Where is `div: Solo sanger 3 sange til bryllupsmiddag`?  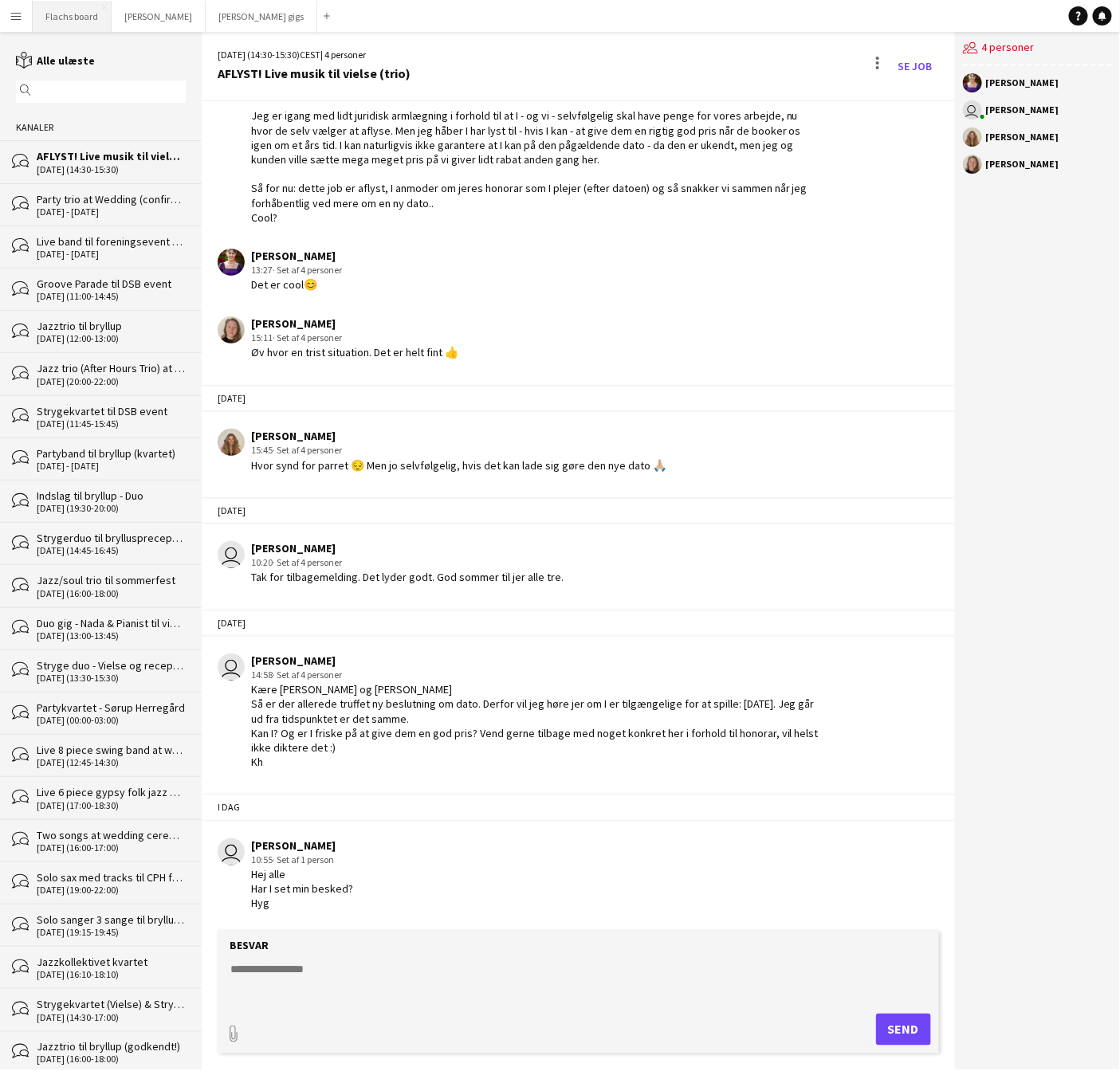
div: Solo sanger 3 sange til bryllupsmiddag is located at coordinates (111, 920).